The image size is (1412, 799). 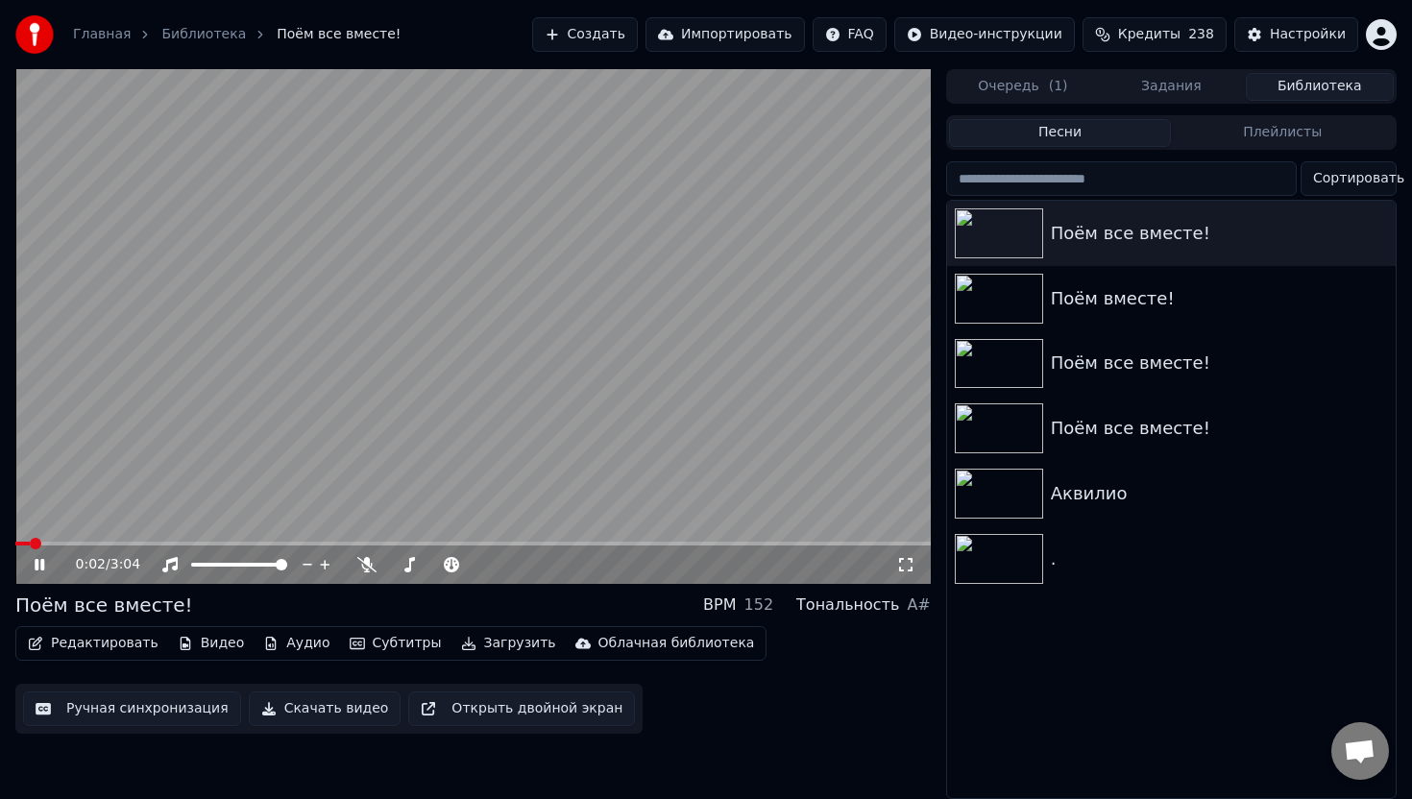 What do you see at coordinates (1282, 133) in the screenshot?
I see `button: Плейлисты` at bounding box center [1282, 133].